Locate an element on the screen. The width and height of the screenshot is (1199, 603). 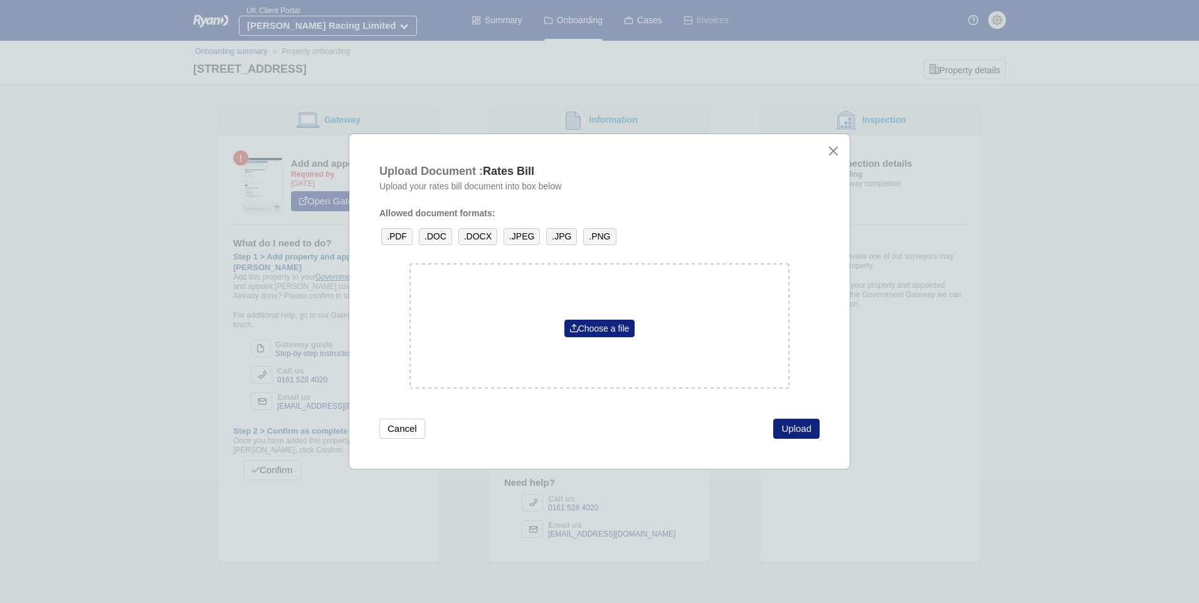
span: .DOC is located at coordinates (435, 237).